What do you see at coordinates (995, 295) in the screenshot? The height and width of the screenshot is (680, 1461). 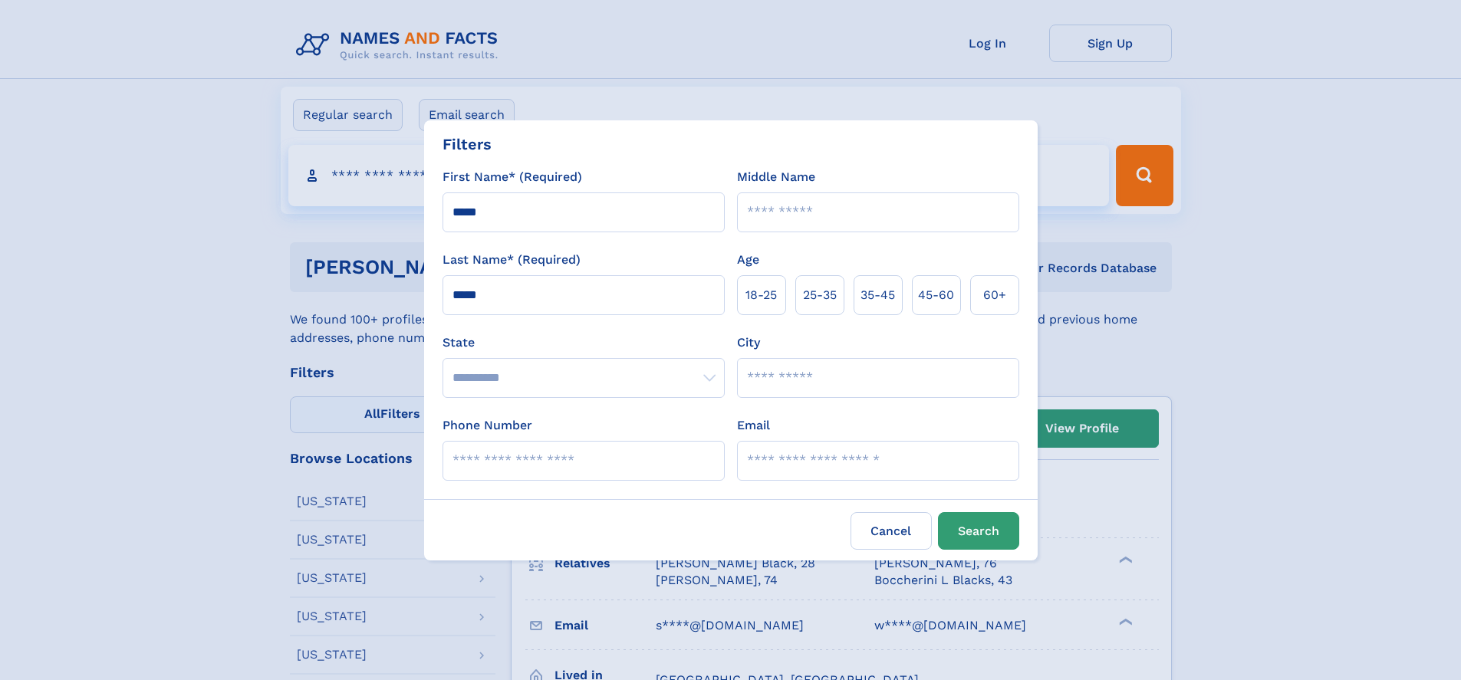 I see `span: 60+` at bounding box center [995, 295].